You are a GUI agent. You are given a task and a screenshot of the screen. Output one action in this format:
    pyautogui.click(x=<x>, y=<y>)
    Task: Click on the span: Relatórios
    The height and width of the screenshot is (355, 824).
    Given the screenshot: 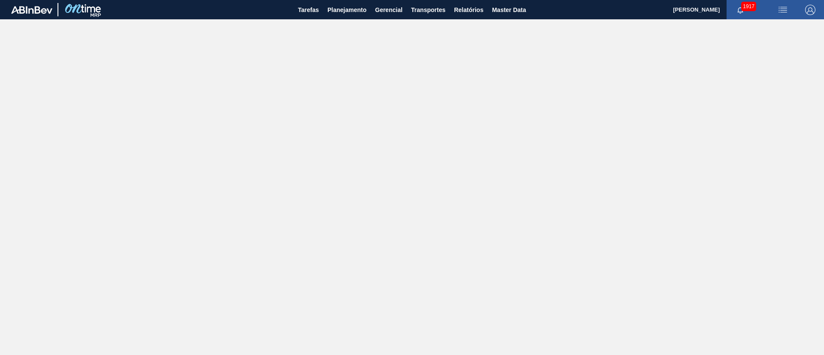 What is the action you would take?
    pyautogui.click(x=468, y=10)
    